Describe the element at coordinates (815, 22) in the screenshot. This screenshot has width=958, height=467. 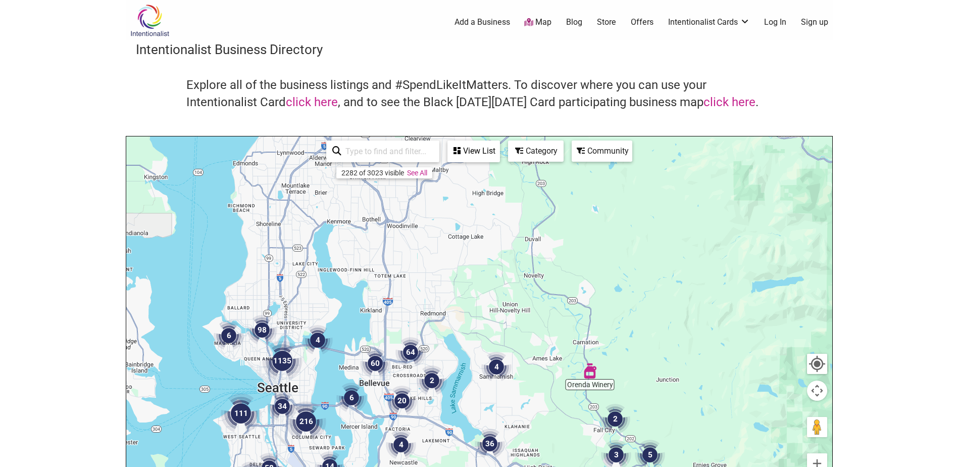
I see `a: Sign up` at that location.